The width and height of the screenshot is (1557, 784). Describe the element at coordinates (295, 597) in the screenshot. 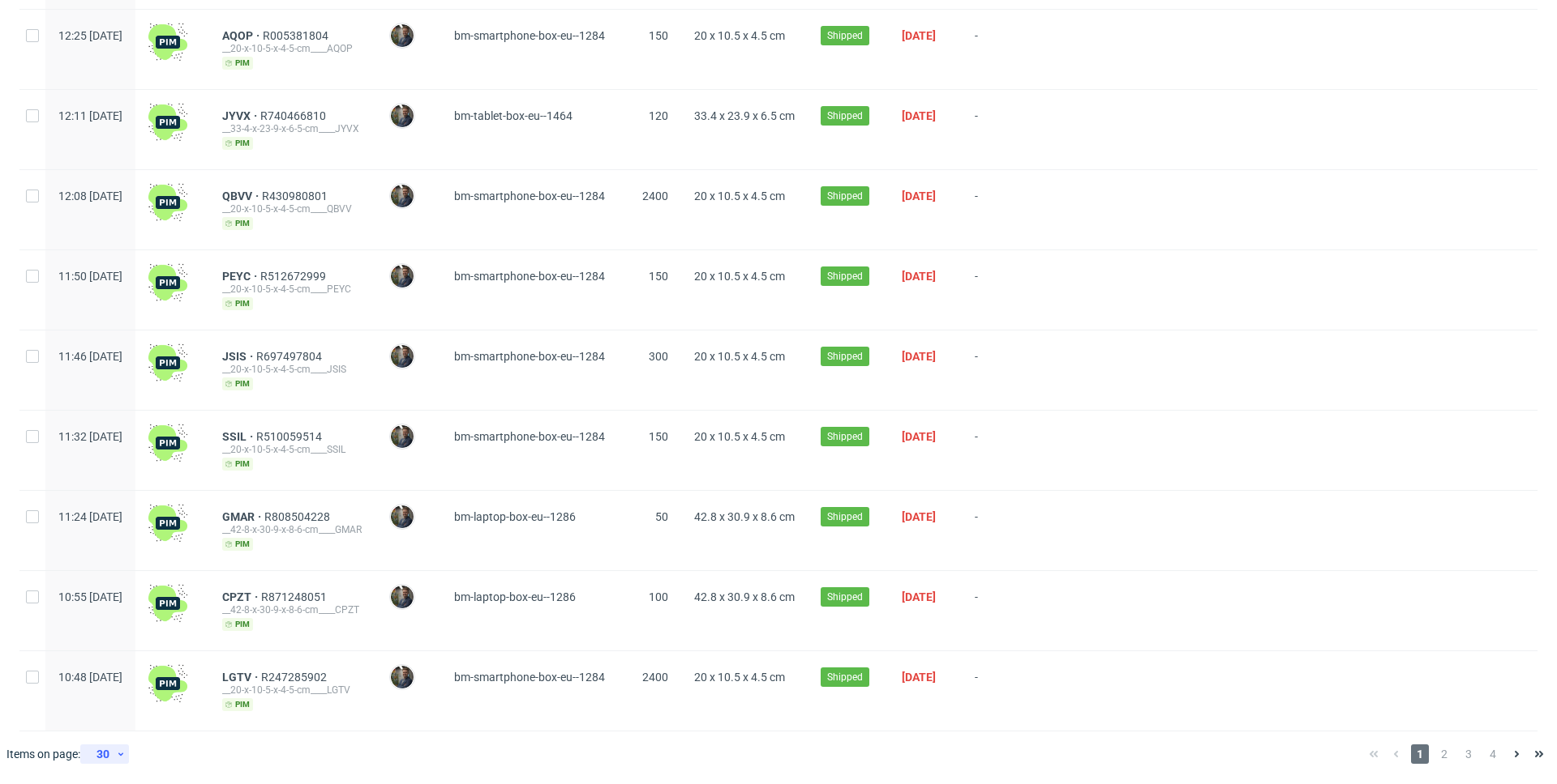

I see `span: R871248051` at that location.